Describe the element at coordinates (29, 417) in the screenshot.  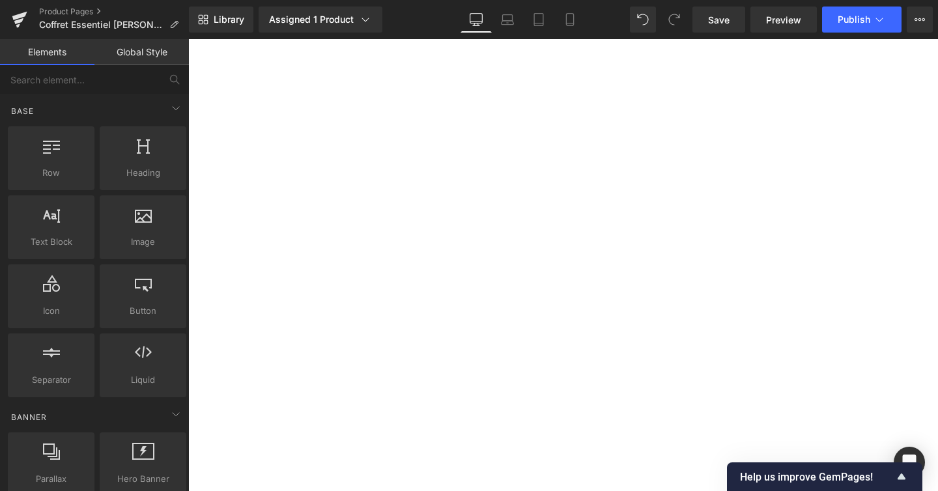
I see `span: Banner` at that location.